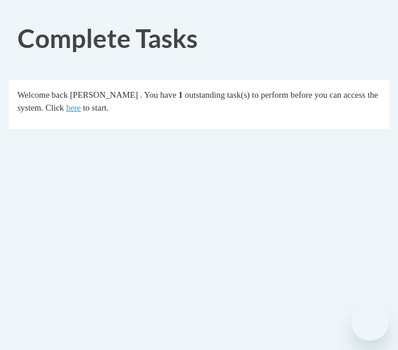 This screenshot has width=398, height=350. I want to click on span: 1, so click(180, 95).